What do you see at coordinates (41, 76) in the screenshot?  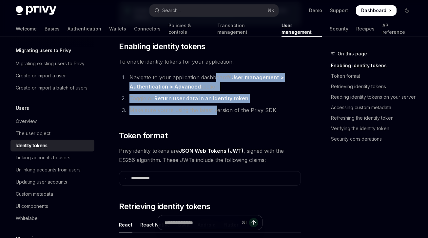 I see `div: Create or import a user` at bounding box center [41, 76].